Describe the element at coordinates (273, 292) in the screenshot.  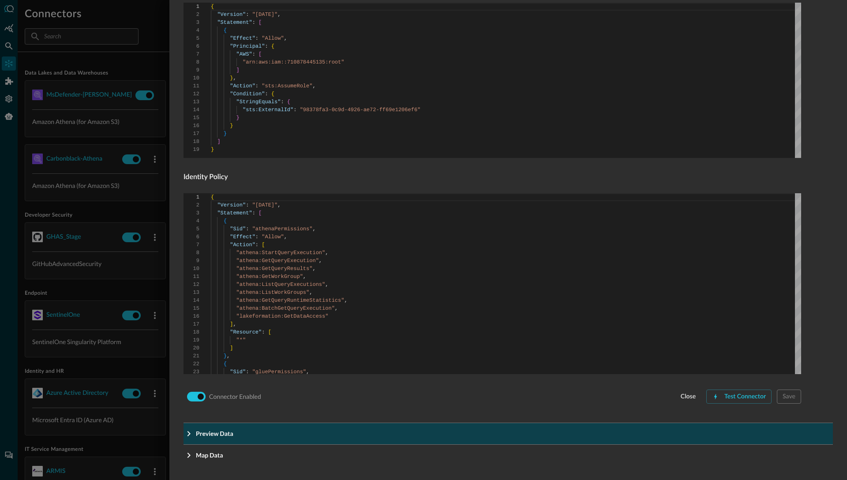
I see `span: "athena:ListWorkGroups"` at that location.